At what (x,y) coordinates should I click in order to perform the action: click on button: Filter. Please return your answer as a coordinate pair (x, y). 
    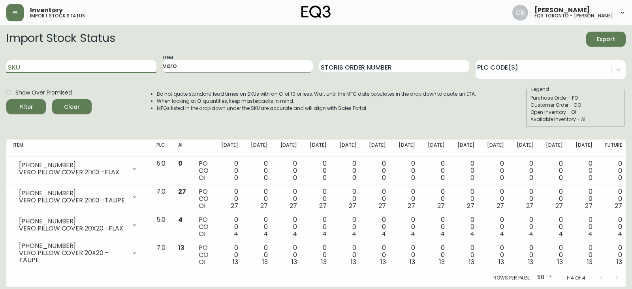
    Looking at the image, I should click on (26, 107).